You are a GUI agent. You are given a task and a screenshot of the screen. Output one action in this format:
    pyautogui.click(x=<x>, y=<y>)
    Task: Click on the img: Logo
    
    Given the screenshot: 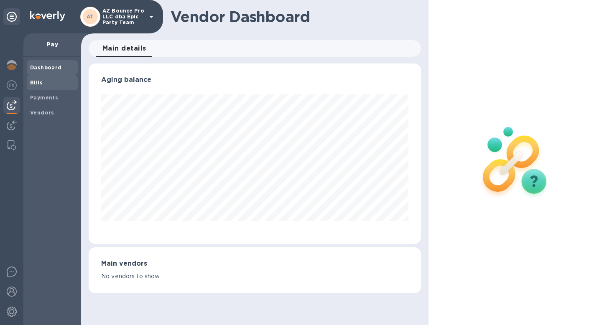 What is the action you would take?
    pyautogui.click(x=48, y=16)
    